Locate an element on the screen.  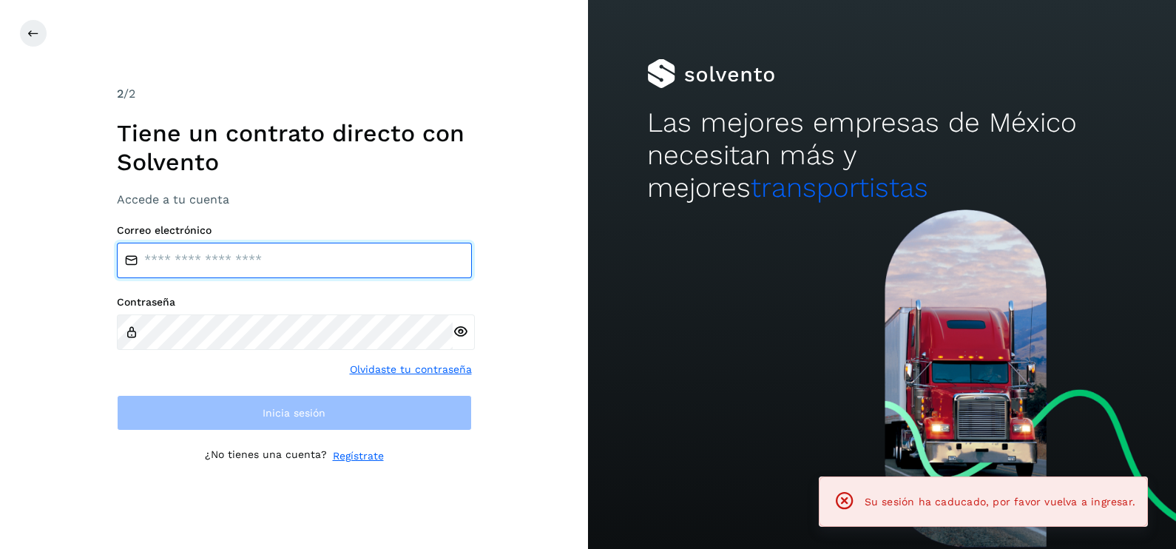
label: Contraseña is located at coordinates (294, 302).